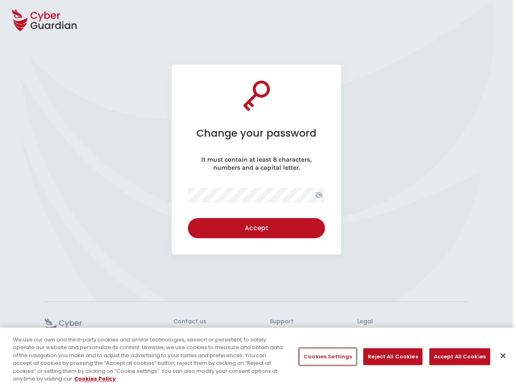  What do you see at coordinates (393, 357) in the screenshot?
I see `button: Reject All Cookies` at bounding box center [393, 357].